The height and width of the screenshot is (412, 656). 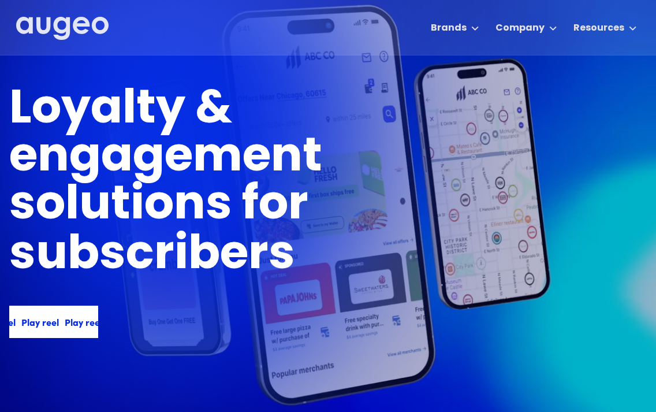 I want to click on h1: Loyalty & engagement solutions for, so click(x=259, y=158).